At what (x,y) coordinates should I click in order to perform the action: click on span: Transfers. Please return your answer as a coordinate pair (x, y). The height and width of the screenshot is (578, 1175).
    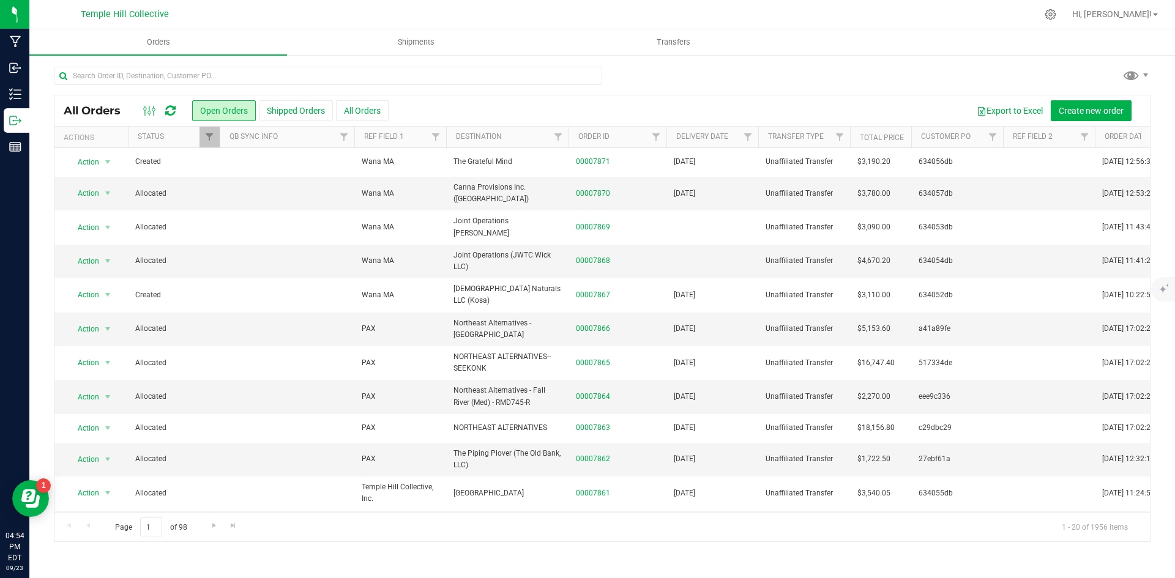
    Looking at the image, I should click on (673, 42).